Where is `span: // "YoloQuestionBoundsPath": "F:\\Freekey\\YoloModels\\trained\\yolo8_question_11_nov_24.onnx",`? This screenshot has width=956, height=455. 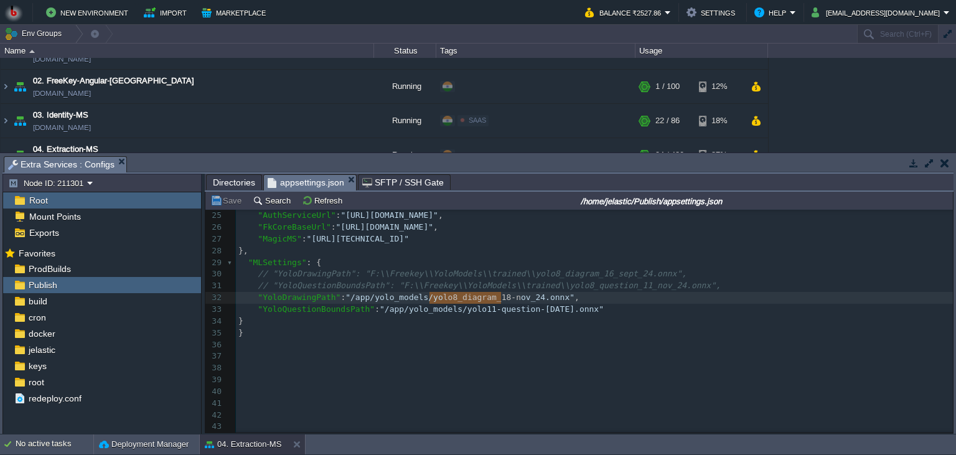
span: // "YoloQuestionBoundsPath": "F:\\Freekey\\YoloModels\\trained\\yolo8_question_11_nov_24.onnx", is located at coordinates (489, 285).